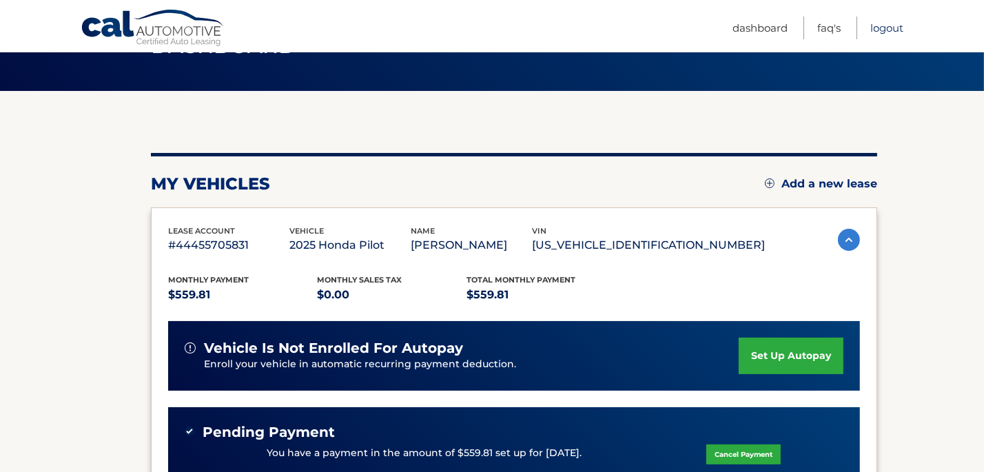 This screenshot has height=472, width=984. What do you see at coordinates (887, 28) in the screenshot?
I see `a: Logout` at bounding box center [887, 28].